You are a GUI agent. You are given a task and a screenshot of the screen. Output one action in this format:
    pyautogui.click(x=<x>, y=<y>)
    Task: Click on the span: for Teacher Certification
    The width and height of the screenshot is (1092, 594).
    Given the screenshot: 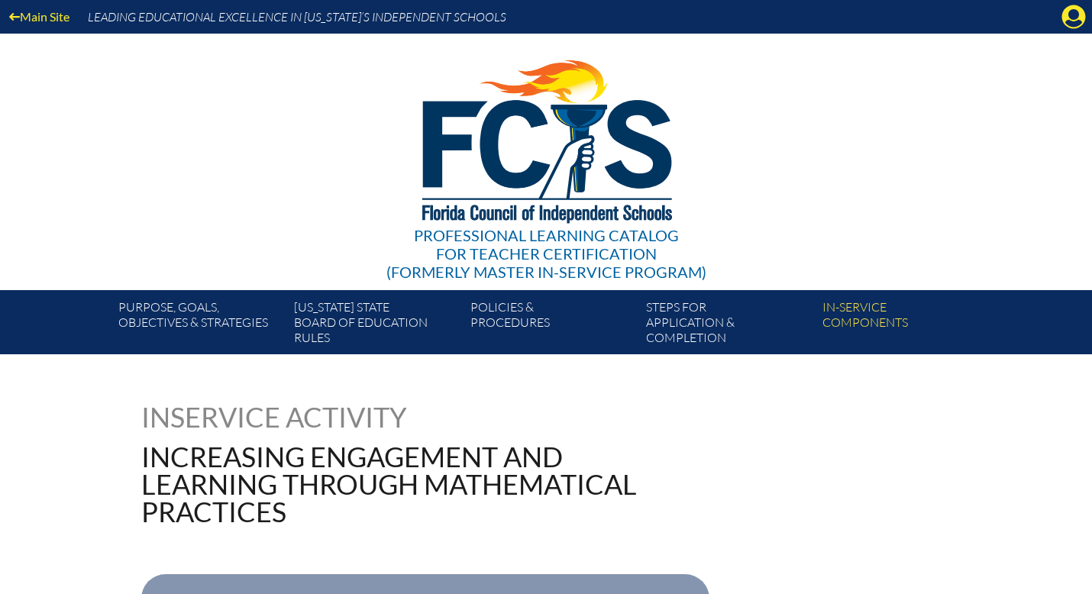 What is the action you would take?
    pyautogui.click(x=546, y=254)
    